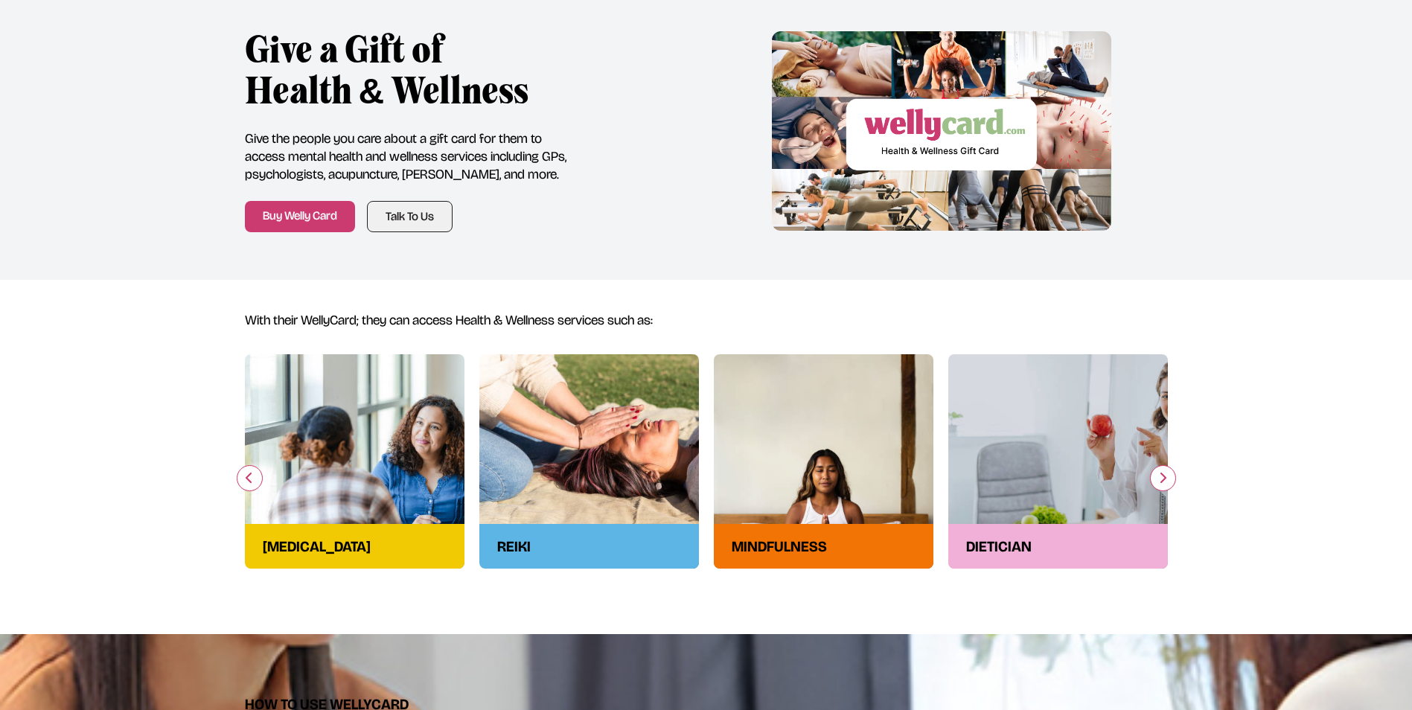 This screenshot has width=1412, height=710. I want to click on a: Buy Welly Card, so click(300, 217).